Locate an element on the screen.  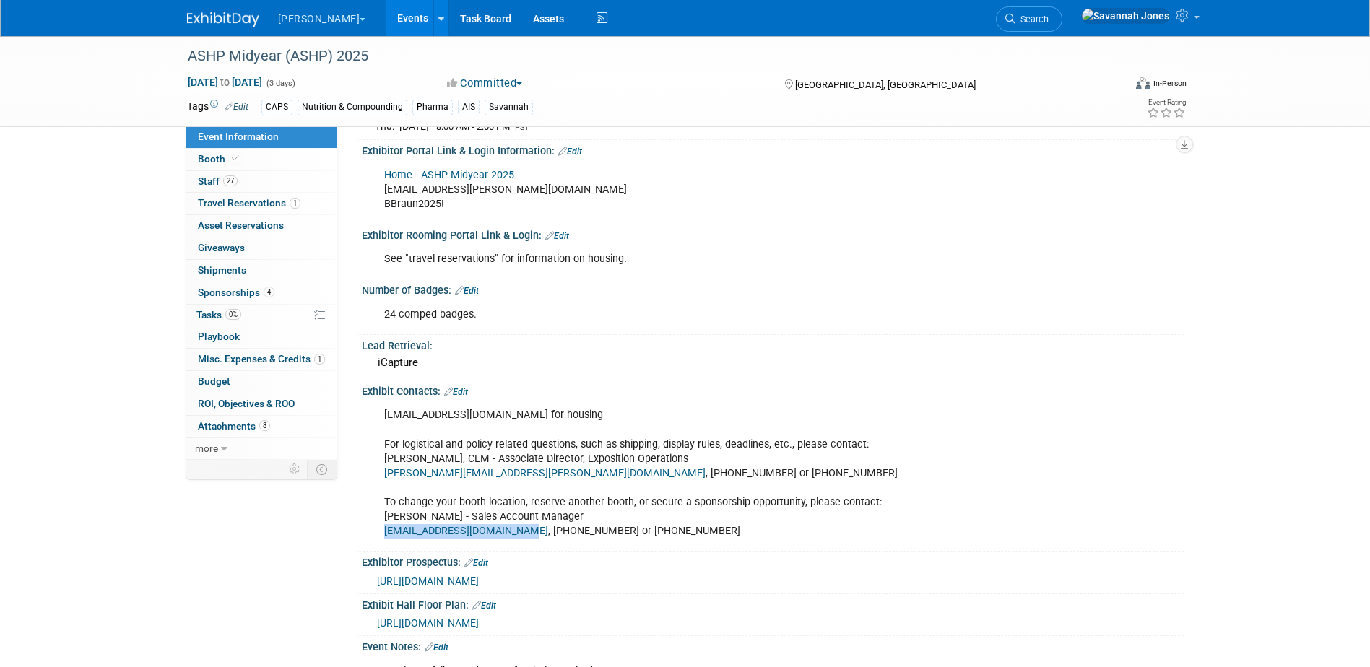
div: Exhibitor Prospectus: is located at coordinates (773, 561).